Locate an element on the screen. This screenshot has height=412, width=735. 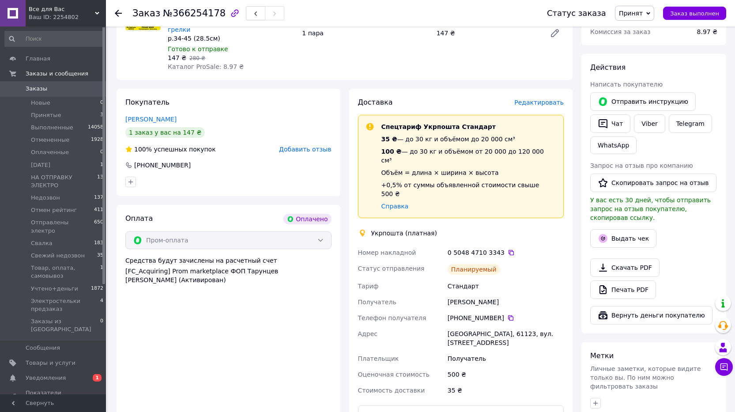
button: Отправить инструкцию is located at coordinates (643, 102).